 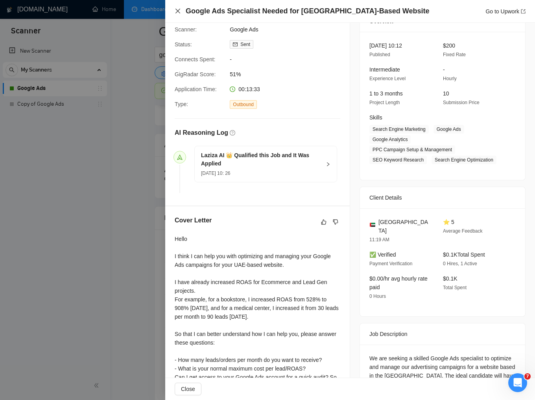 What do you see at coordinates (461, 103) in the screenshot?
I see `span: Submission Price` at bounding box center [461, 103].